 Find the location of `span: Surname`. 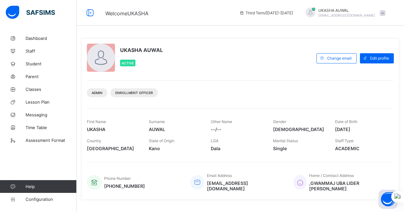

span: Surname is located at coordinates (157, 122).